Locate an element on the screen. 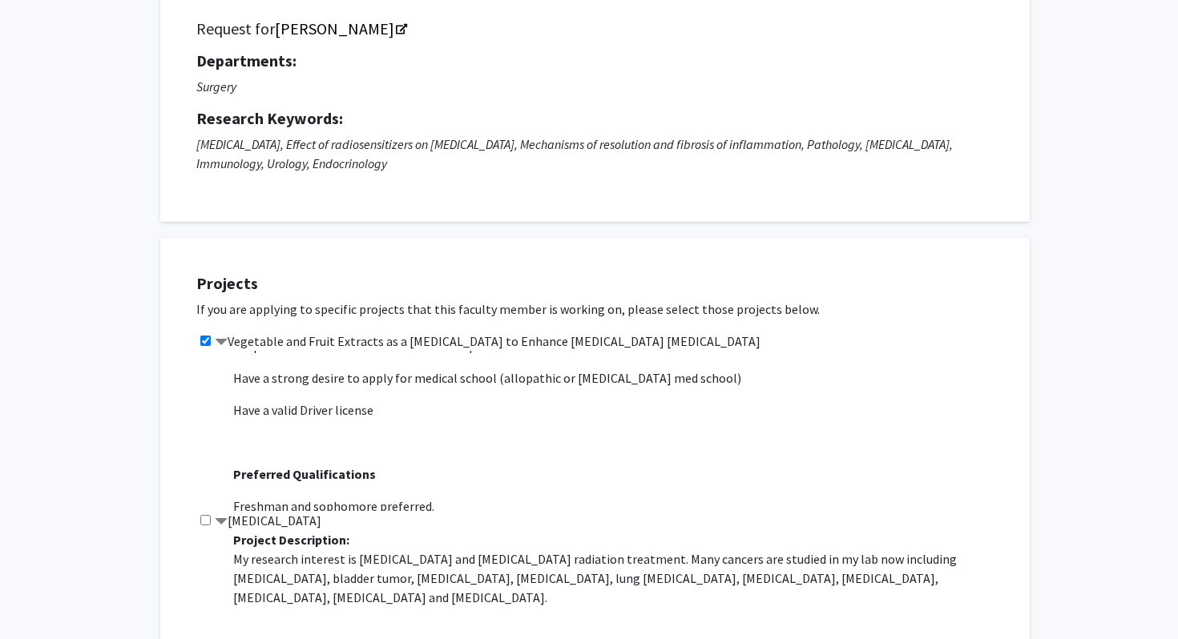 The image size is (1178, 639). a: Opens in a new tab is located at coordinates (340, 28).